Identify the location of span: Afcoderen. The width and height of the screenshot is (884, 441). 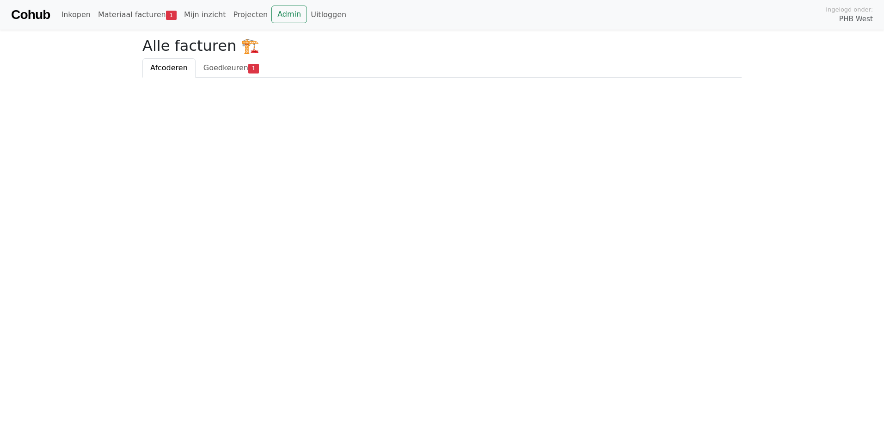
(169, 68).